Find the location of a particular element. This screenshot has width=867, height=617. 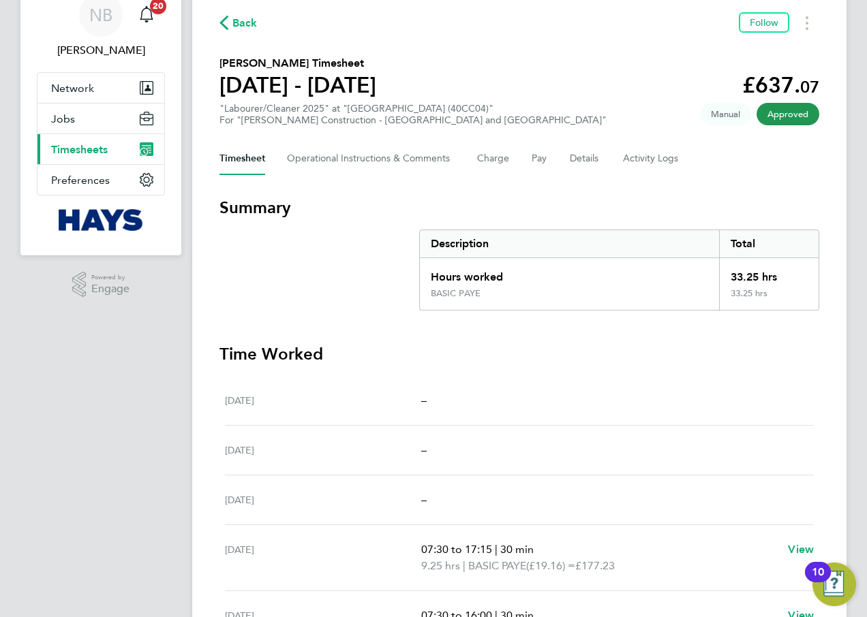

button: Timesheets Menu is located at coordinates (807, 22).